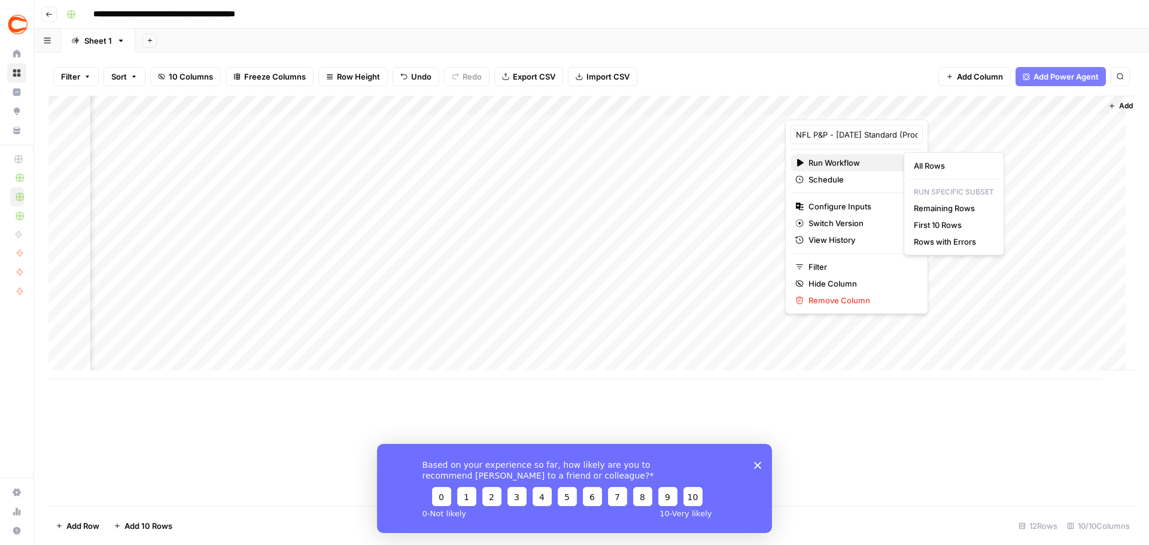 The width and height of the screenshot is (1149, 545). I want to click on button: 0, so click(65, 53).